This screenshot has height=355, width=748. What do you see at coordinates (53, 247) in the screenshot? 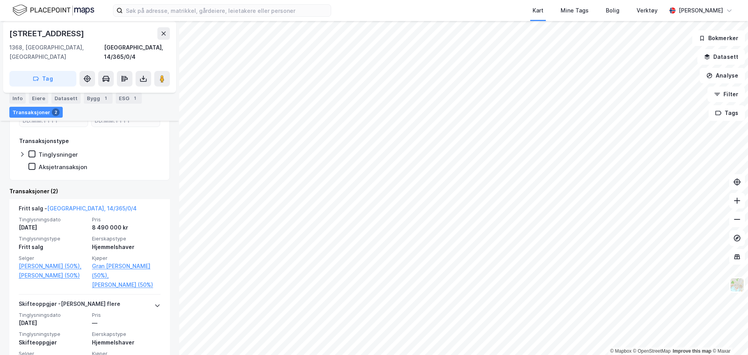
I see `div: Fritt salg` at bounding box center [53, 247].